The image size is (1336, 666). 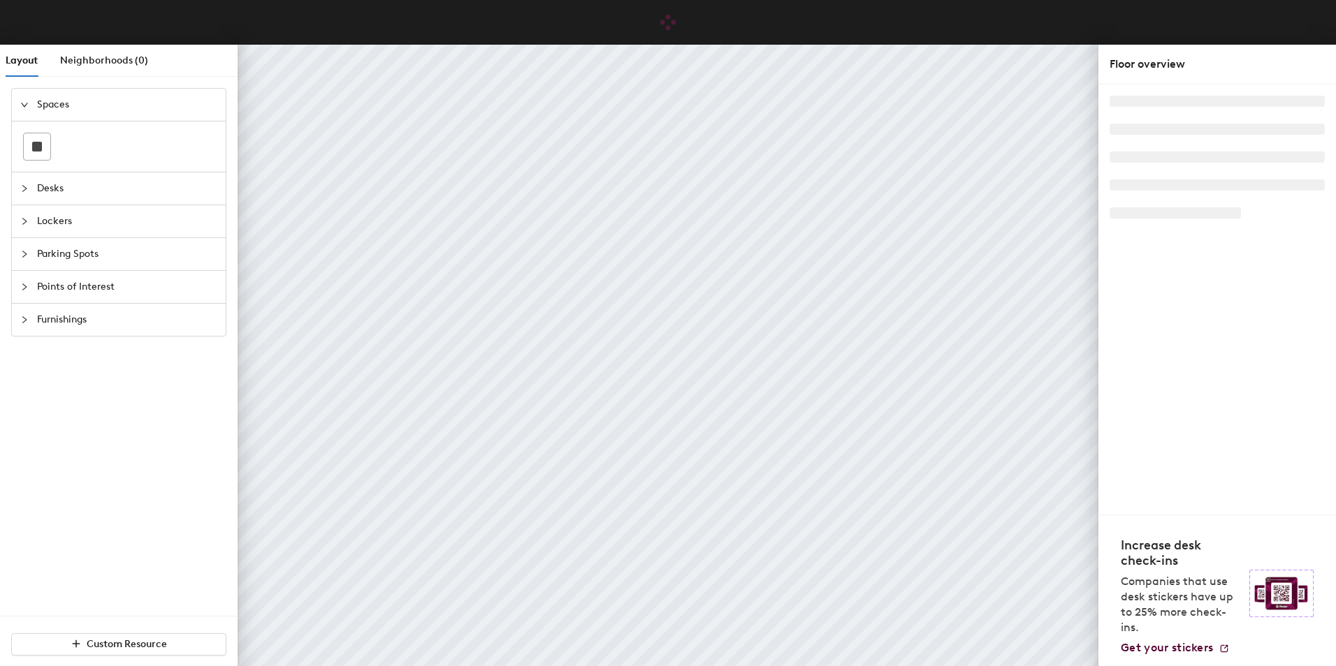 What do you see at coordinates (119, 645) in the screenshot?
I see `button: Custom Resource` at bounding box center [119, 645].